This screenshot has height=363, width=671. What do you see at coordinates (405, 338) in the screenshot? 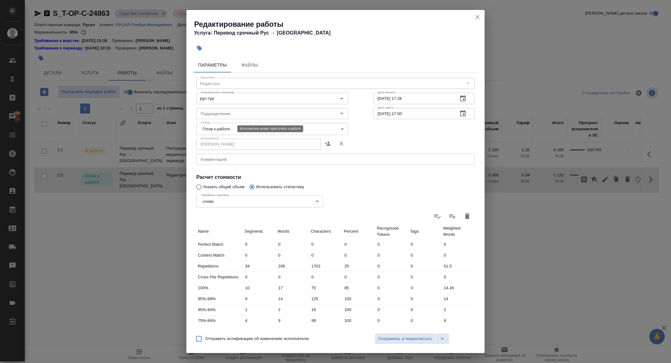
I see `button: Сохранить и пересчитать` at bounding box center [405, 338].